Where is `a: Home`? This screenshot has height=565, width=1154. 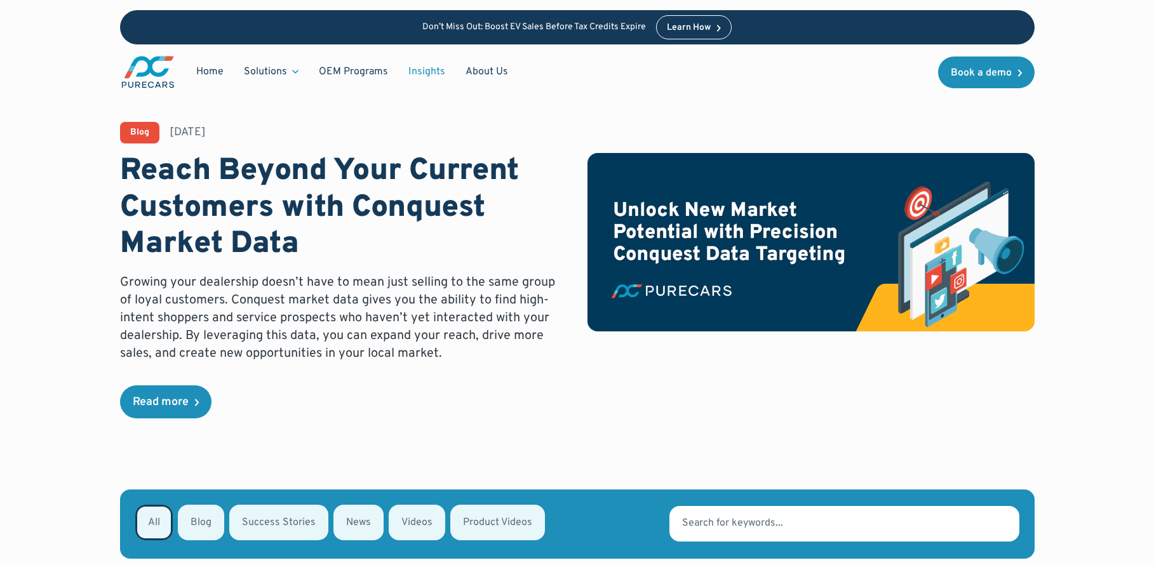 a: Home is located at coordinates (210, 72).